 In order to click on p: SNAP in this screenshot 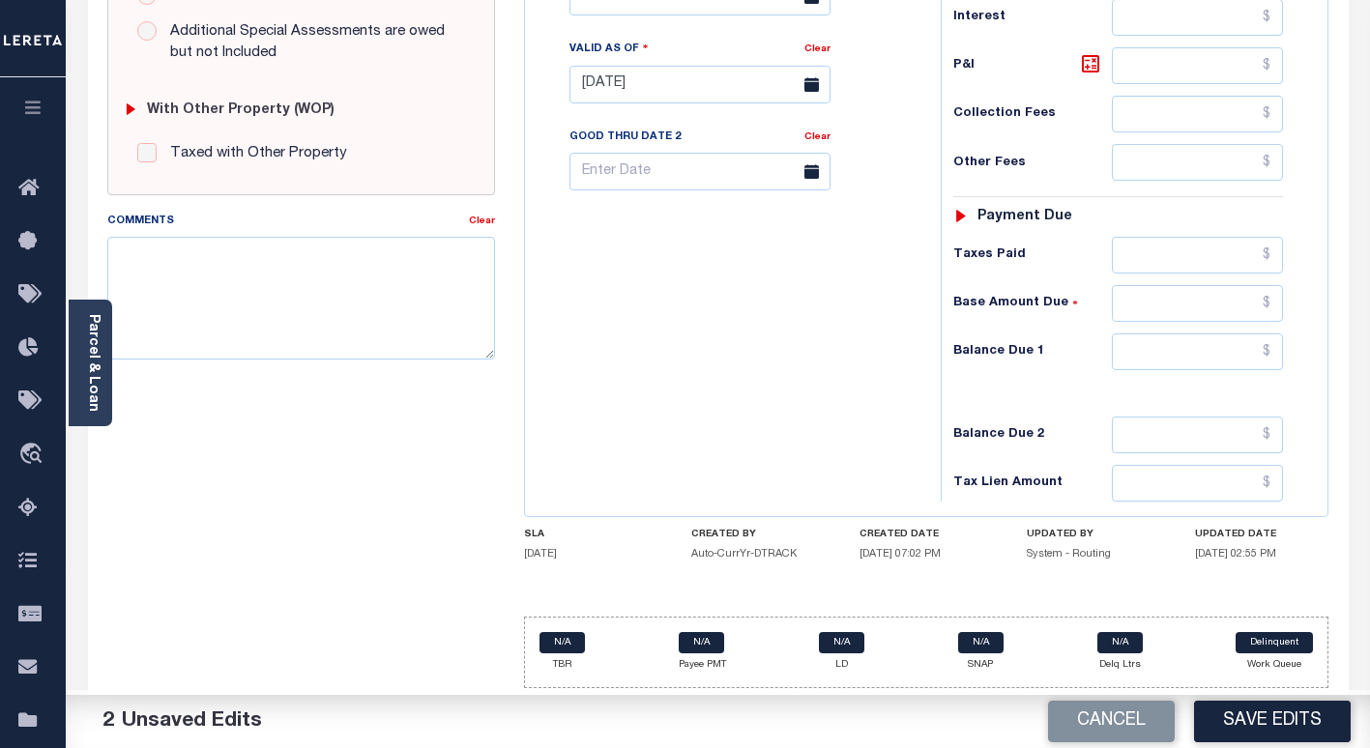, I will do `click(980, 665)`.